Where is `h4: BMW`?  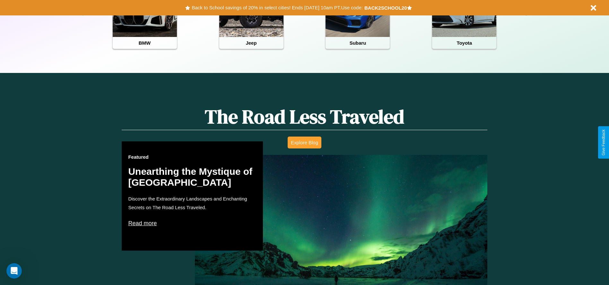 h4: BMW is located at coordinates (145, 43).